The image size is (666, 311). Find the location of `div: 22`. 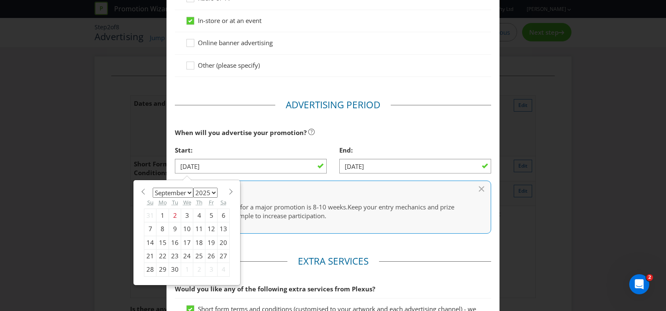

div: 22 is located at coordinates (163, 257).